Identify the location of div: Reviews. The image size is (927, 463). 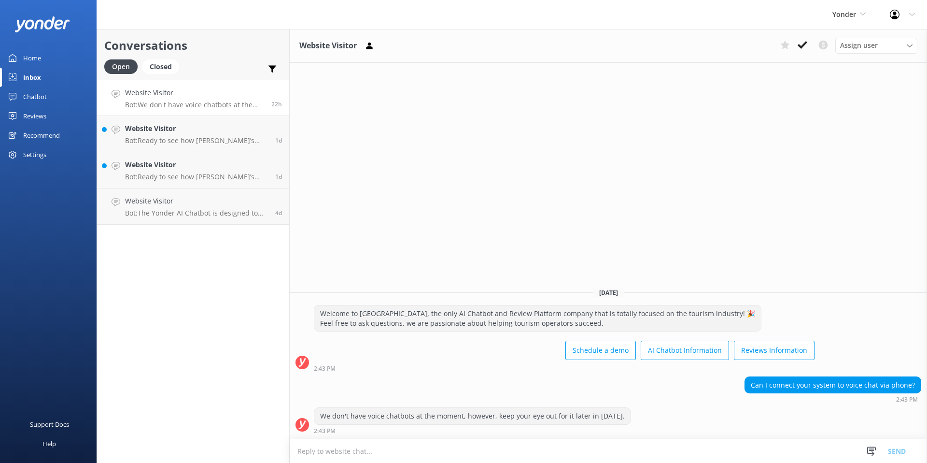
(35, 116).